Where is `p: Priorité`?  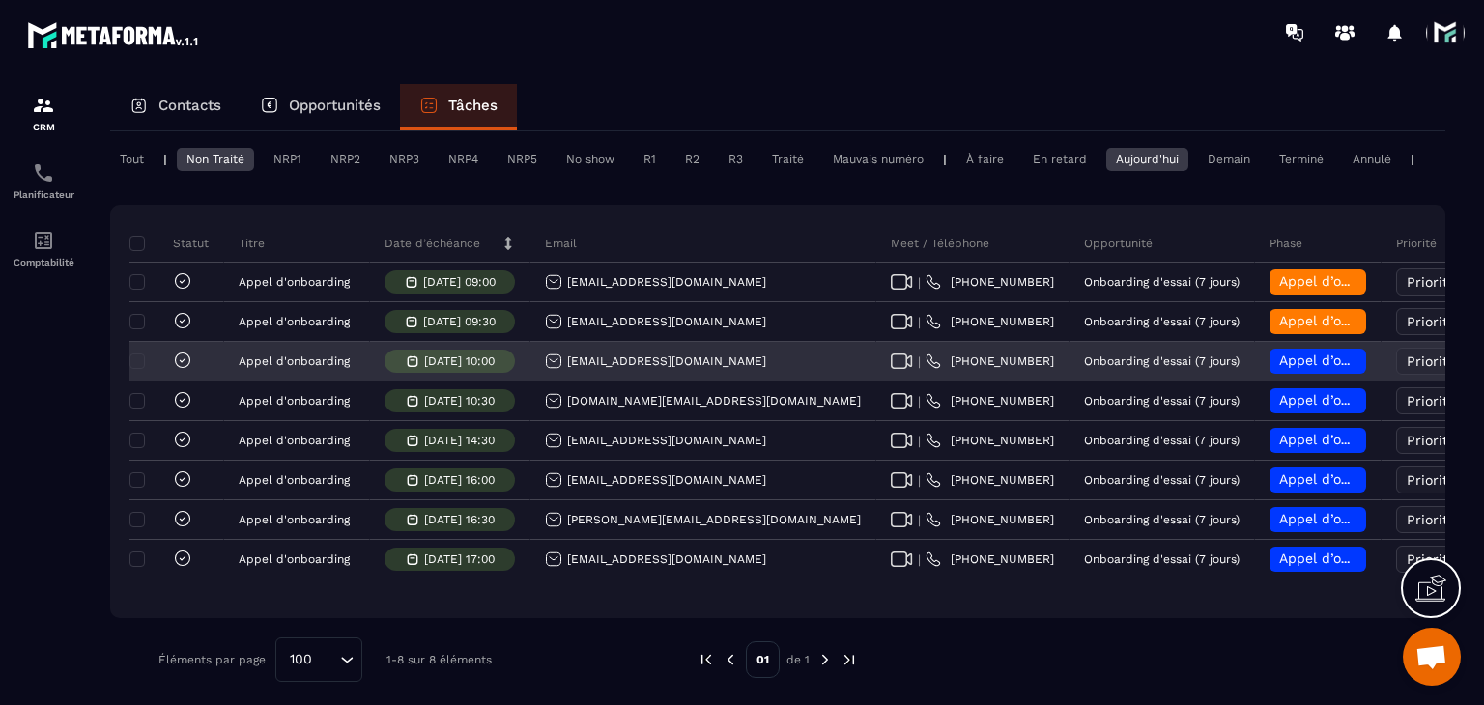 p: Priorité is located at coordinates (1417, 244).